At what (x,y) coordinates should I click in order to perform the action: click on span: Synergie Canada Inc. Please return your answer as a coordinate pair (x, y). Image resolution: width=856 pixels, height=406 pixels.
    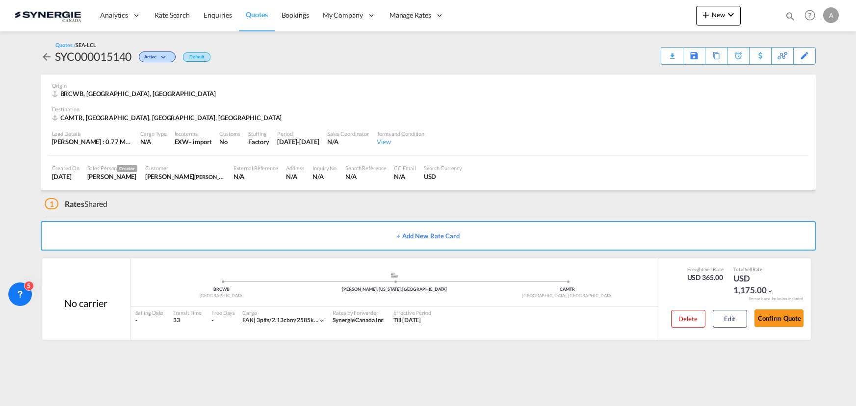
    Looking at the image, I should click on (358, 320).